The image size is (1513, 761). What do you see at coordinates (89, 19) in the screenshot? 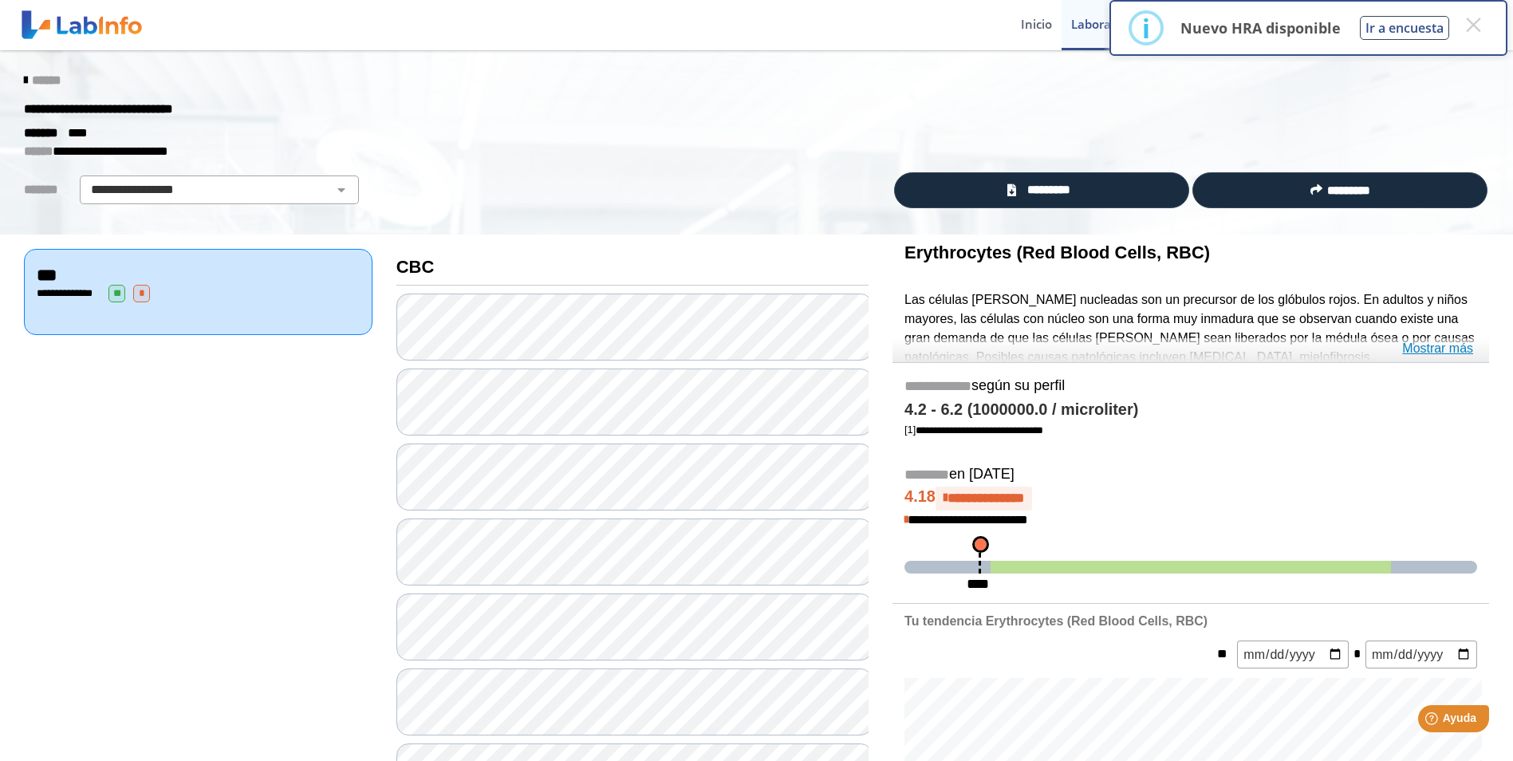
I see `span: Ayuda` at bounding box center [89, 19].